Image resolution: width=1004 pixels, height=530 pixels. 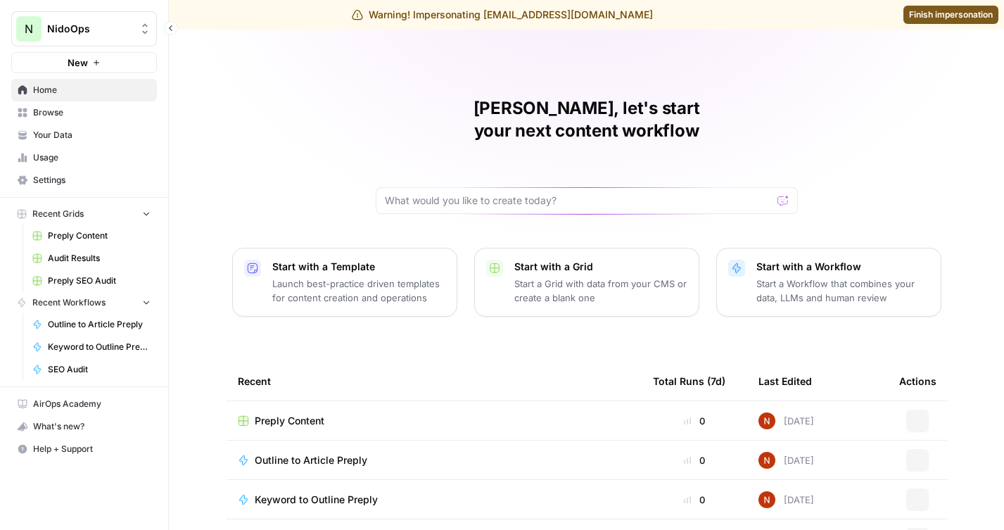 I want to click on span: AirOps Academy, so click(x=91, y=404).